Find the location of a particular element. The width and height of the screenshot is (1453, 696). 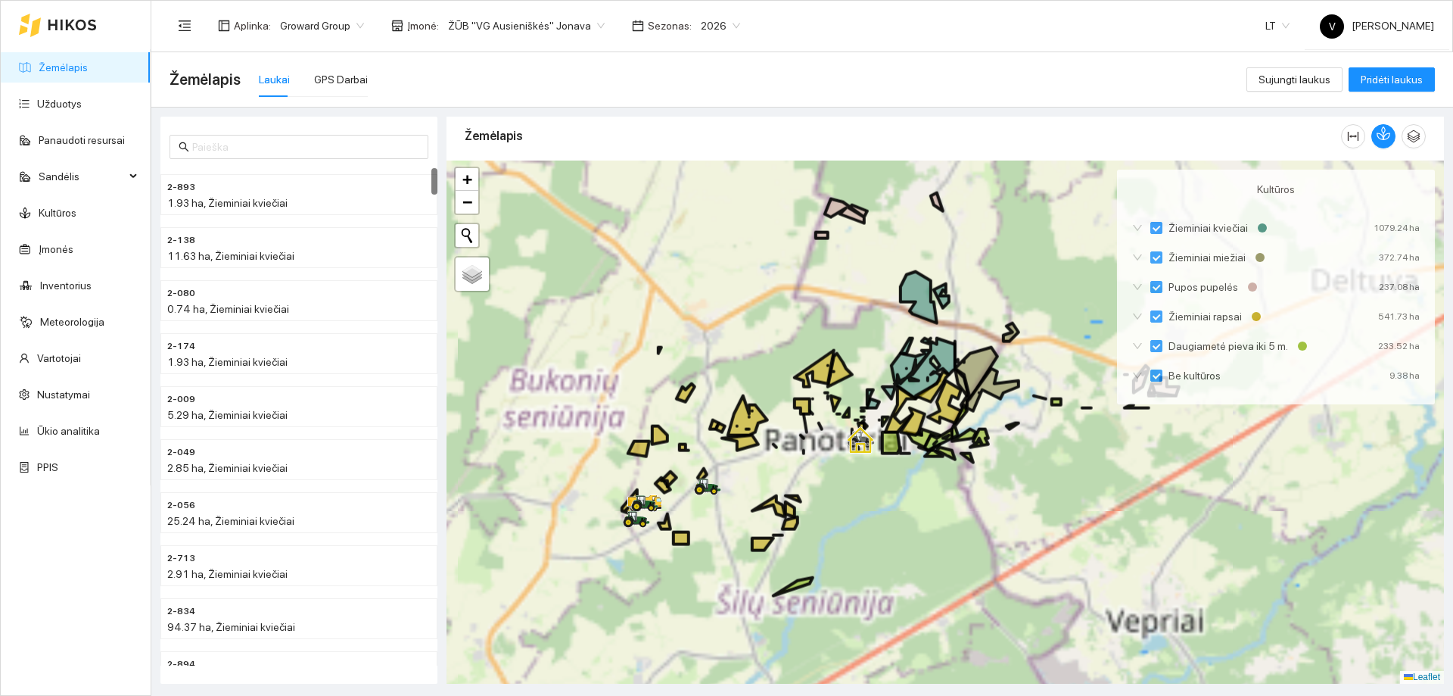

span: Įmonė : is located at coordinates (423, 26).